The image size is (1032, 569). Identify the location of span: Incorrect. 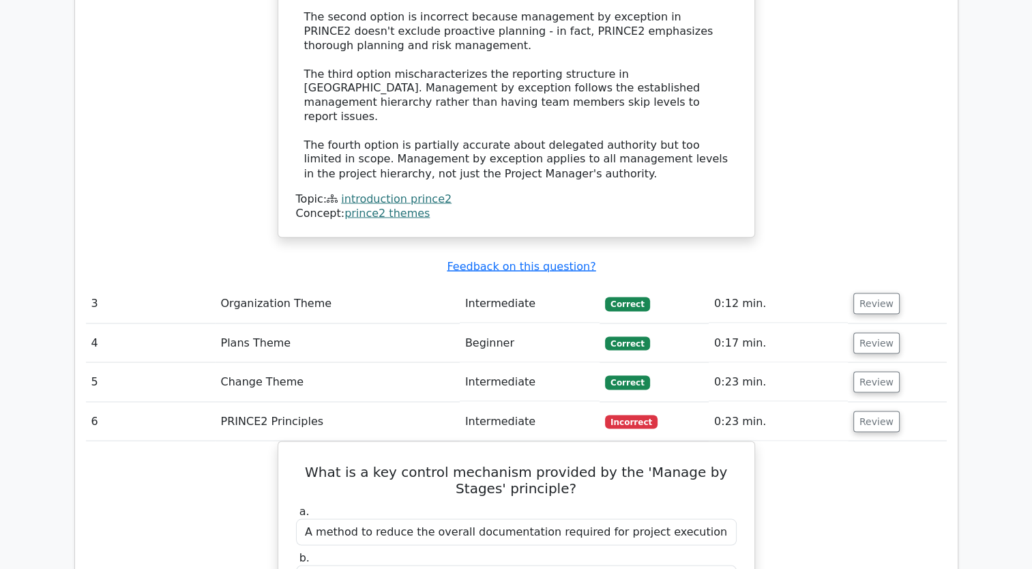
(631, 421).